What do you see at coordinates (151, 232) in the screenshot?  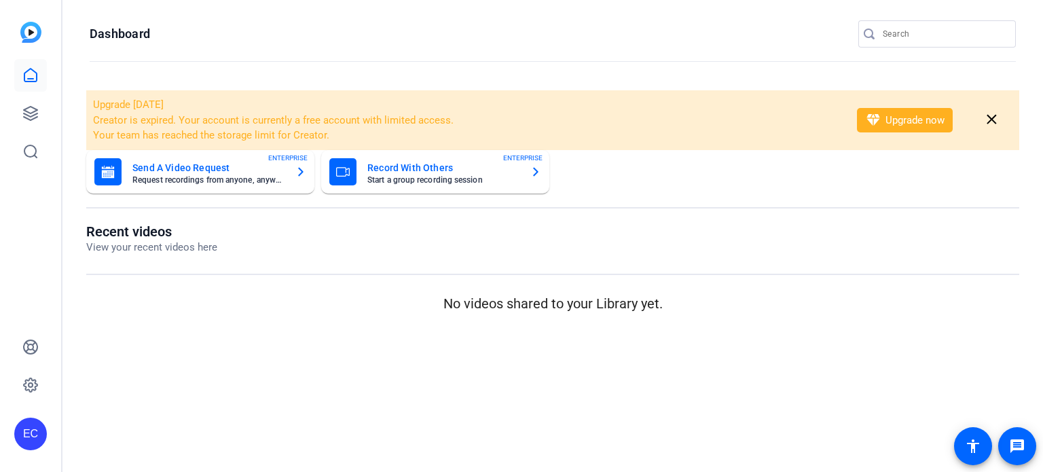 I see `h1: Recent videos` at bounding box center [151, 232].